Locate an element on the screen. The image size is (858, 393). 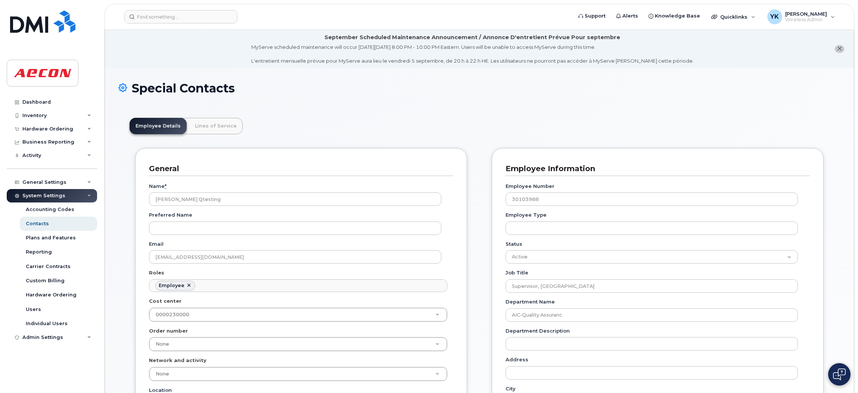
span: 0000230000 is located at coordinates (172, 315).